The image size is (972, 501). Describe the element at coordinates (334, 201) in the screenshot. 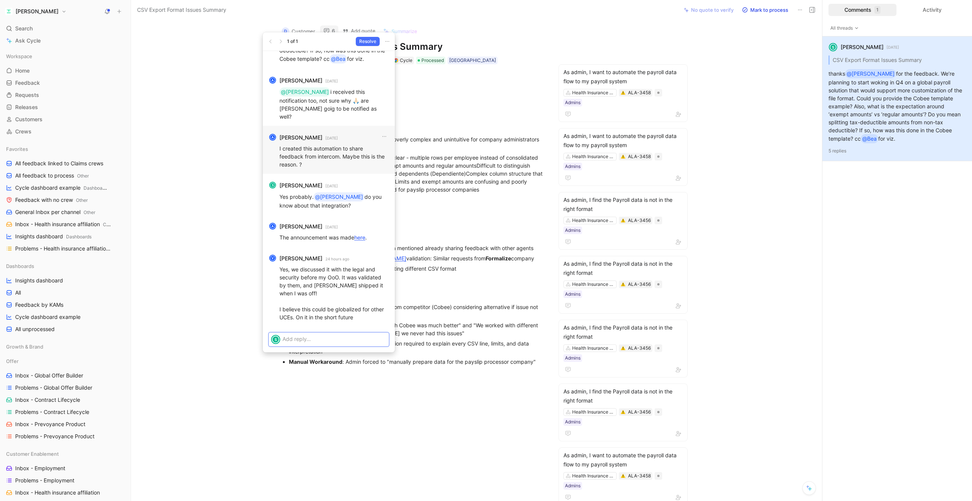

I see `p: Yes probably. do you know about that integration?` at that location.